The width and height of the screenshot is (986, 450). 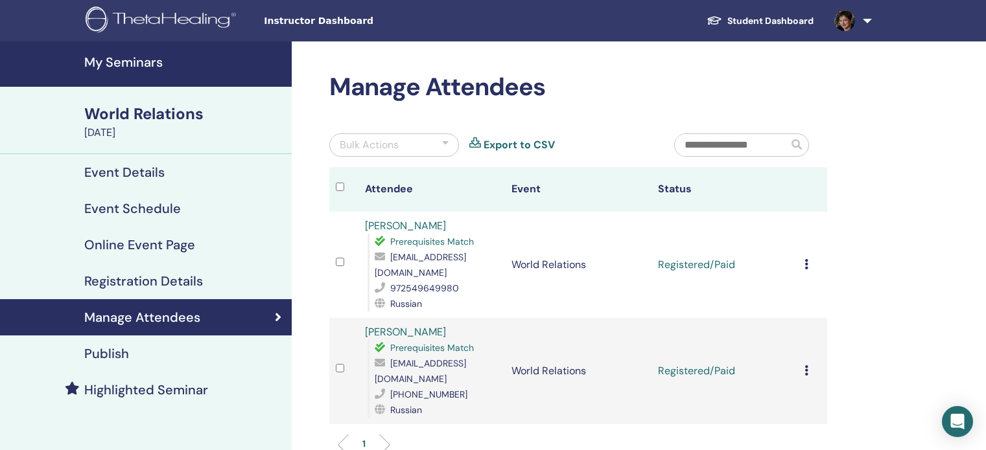 What do you see at coordinates (132, 209) in the screenshot?
I see `h4: Event Schedule` at bounding box center [132, 209].